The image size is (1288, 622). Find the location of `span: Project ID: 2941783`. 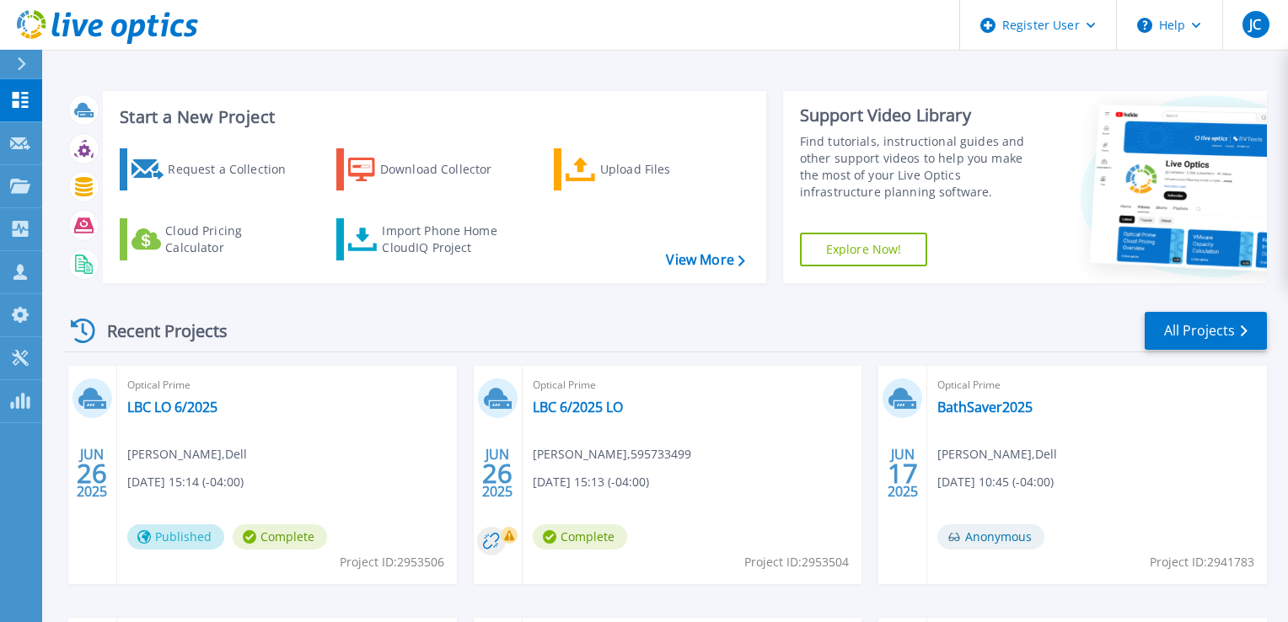

span: Project ID: 2941783 is located at coordinates (1202, 562).